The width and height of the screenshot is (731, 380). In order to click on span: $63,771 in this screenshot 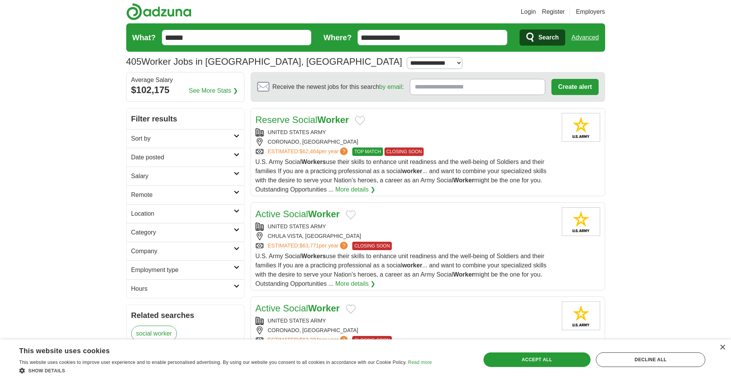, I will do `click(309, 246)`.